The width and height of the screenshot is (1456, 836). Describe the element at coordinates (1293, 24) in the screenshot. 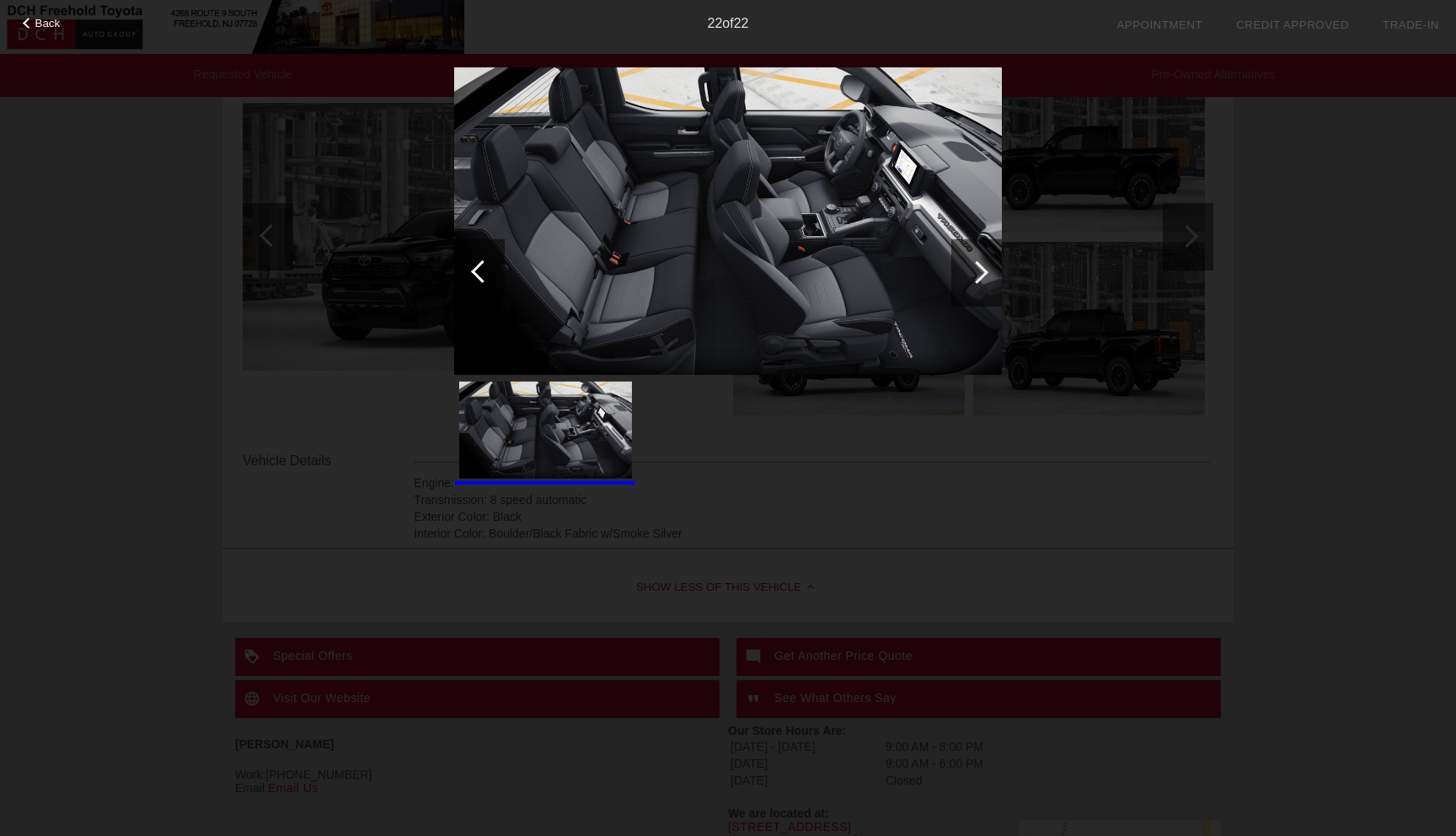

I see `a: Credit Approved` at that location.